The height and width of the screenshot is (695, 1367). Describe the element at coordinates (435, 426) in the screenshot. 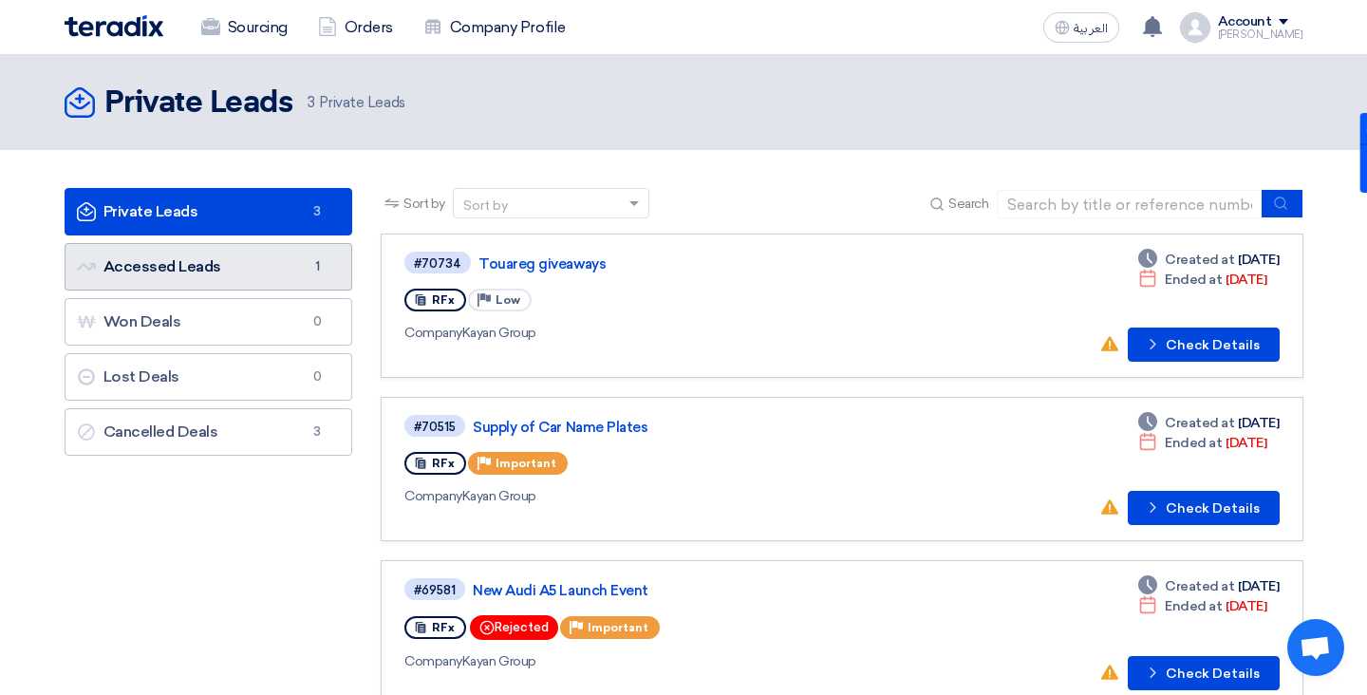

I see `div: #70515` at that location.